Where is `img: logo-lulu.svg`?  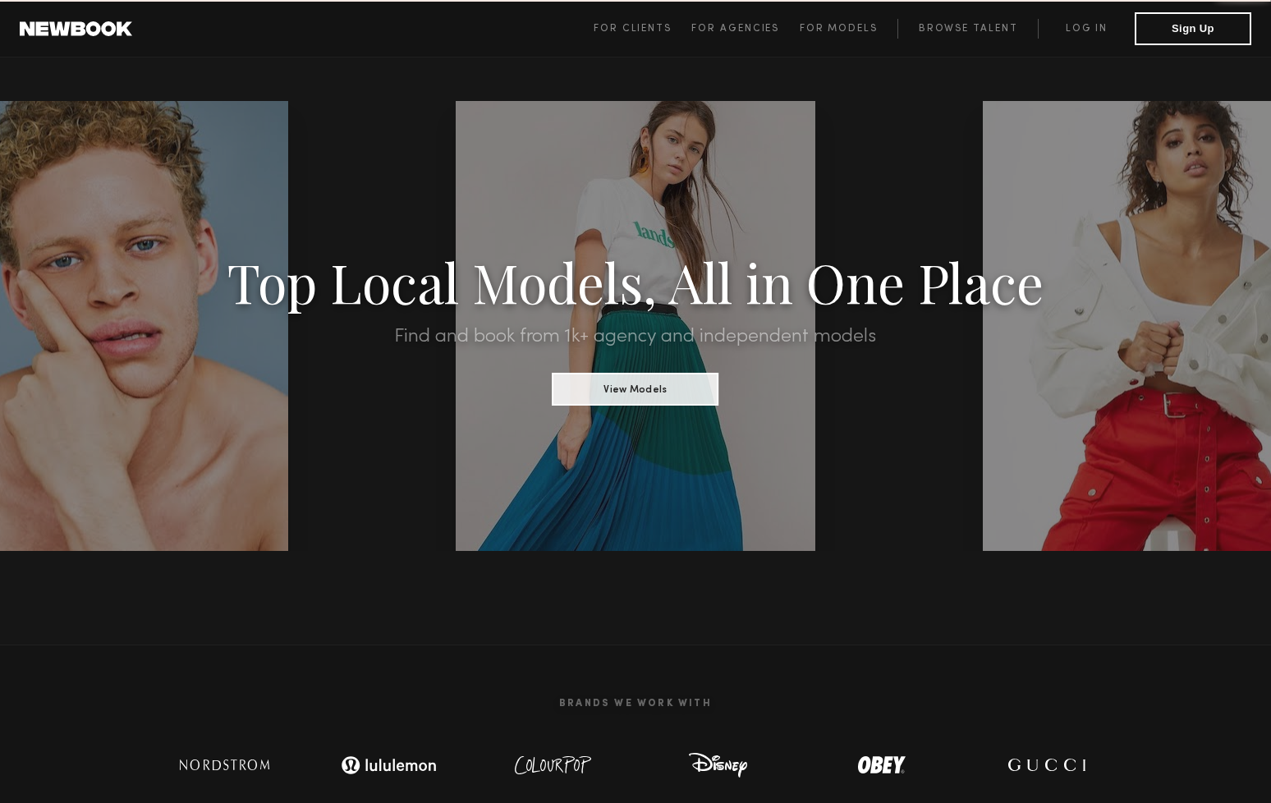
img: logo-lulu.svg is located at coordinates (389, 765).